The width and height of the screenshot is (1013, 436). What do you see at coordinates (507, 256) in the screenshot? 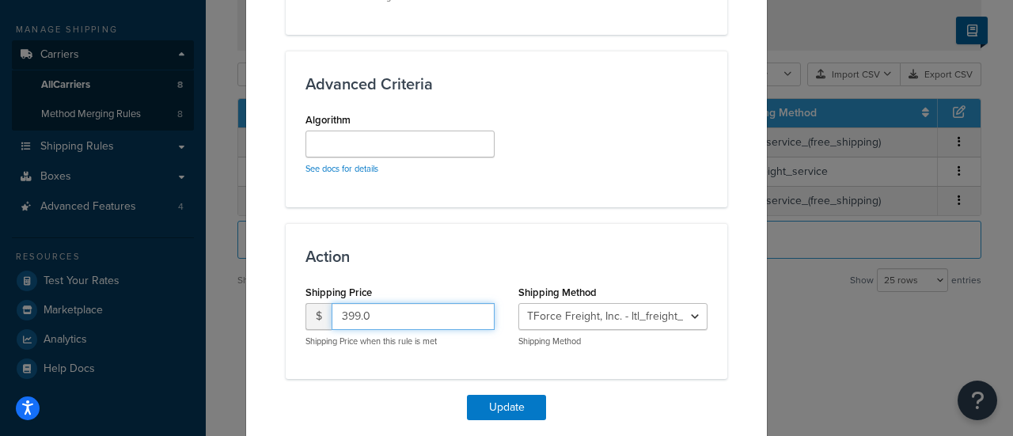
I see `h3: Action` at bounding box center [507, 256].